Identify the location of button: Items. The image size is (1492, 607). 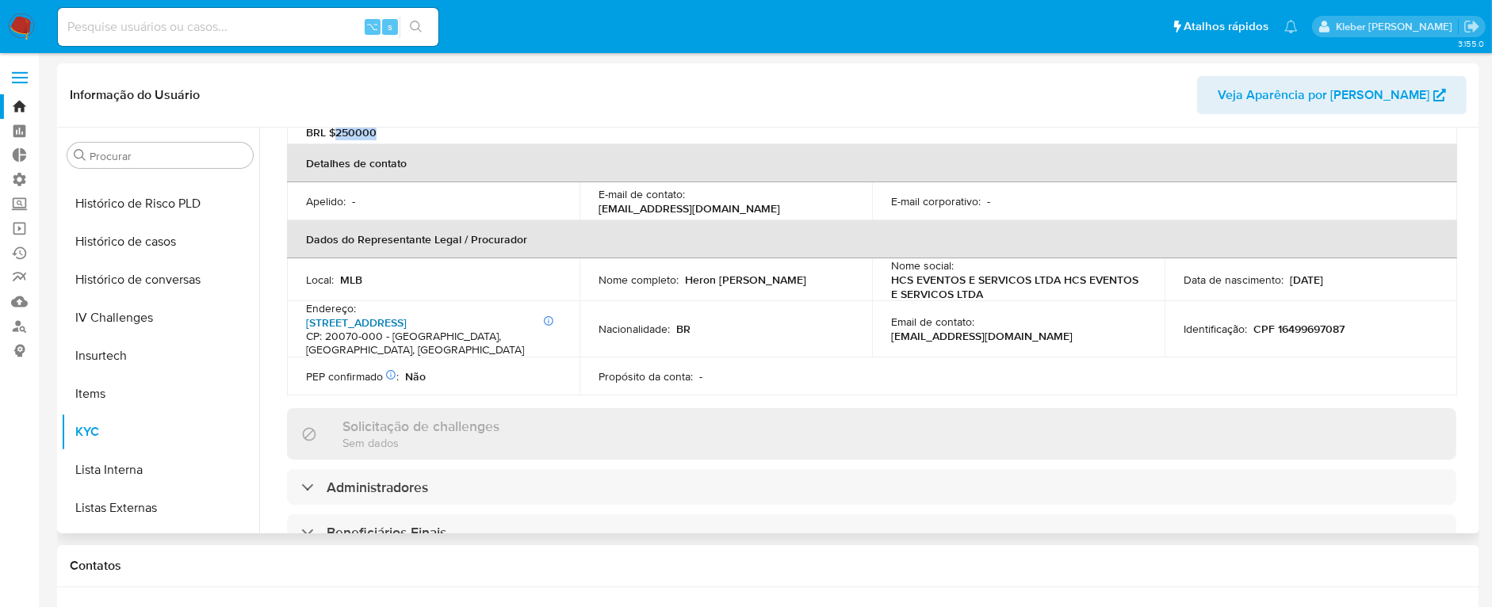
(160, 394).